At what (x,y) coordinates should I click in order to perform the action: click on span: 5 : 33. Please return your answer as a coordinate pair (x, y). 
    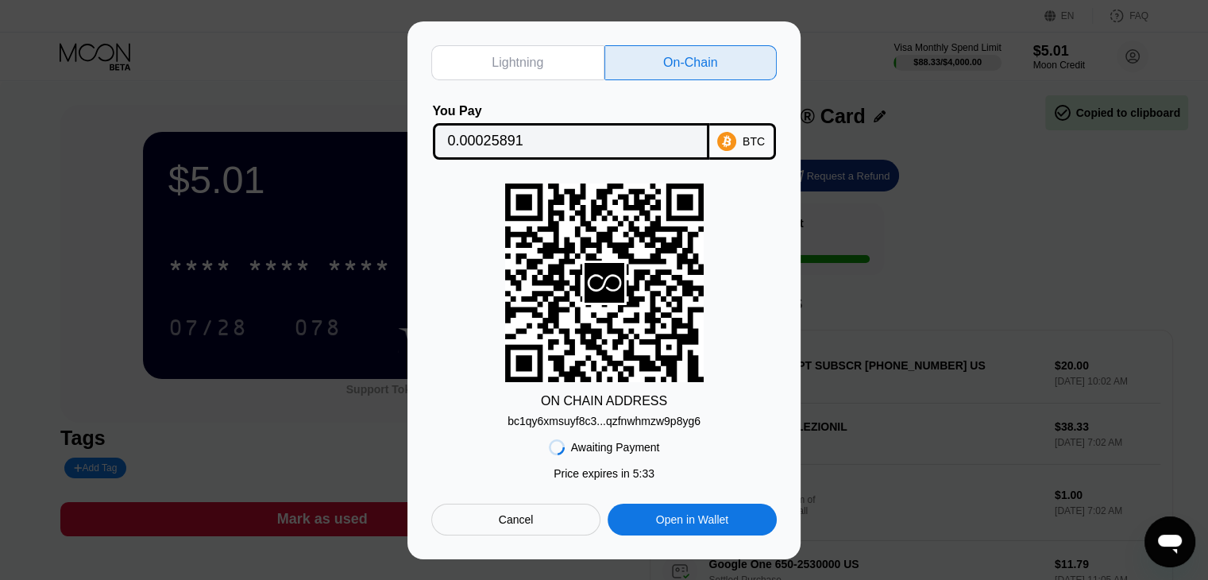
    Looking at the image, I should click on (643, 473).